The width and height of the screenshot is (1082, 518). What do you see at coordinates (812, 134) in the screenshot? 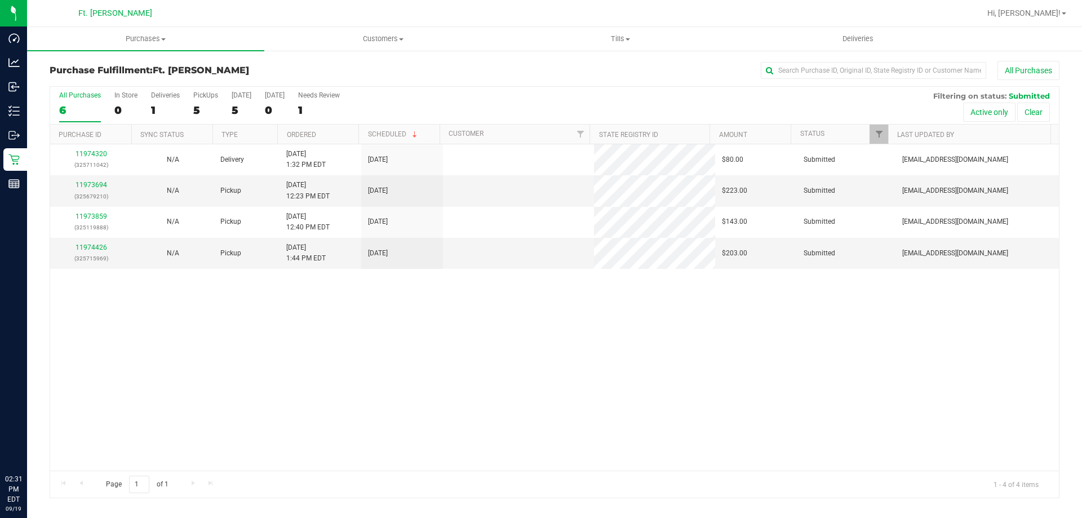
I see `a: Status` at bounding box center [812, 134].